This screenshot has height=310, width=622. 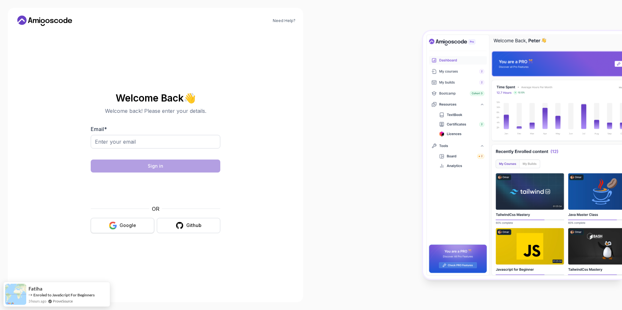 I want to click on input: Enter your email, so click(x=156, y=142).